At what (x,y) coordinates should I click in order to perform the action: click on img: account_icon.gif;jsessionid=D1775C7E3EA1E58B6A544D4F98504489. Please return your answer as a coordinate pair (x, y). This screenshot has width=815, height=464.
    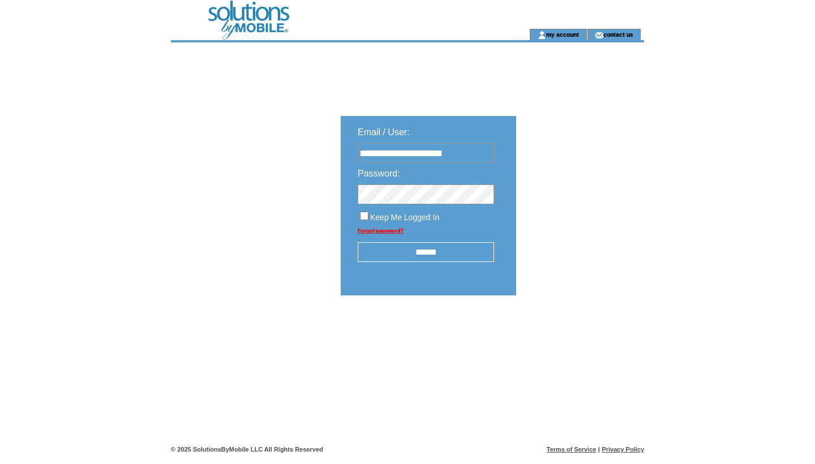
    Looking at the image, I should click on (541, 35).